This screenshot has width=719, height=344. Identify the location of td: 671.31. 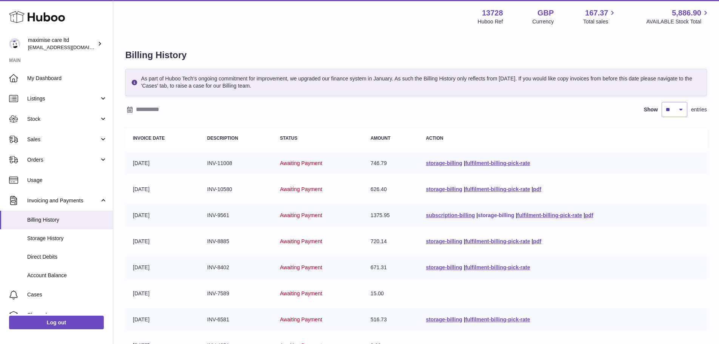
(391, 267).